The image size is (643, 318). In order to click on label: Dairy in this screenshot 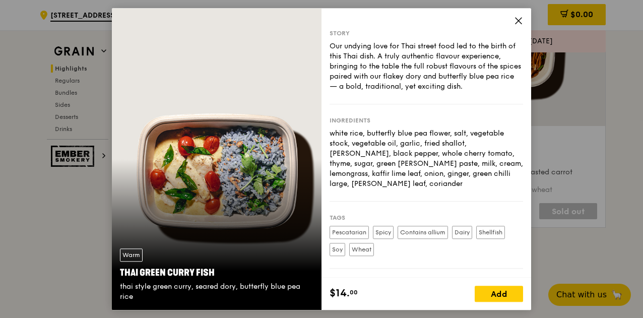, I will do `click(462, 232)`.